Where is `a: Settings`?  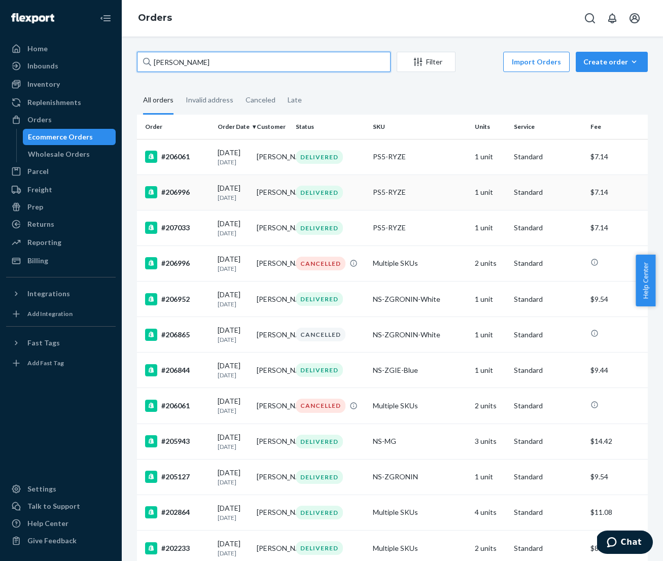
a: Settings is located at coordinates (61, 489).